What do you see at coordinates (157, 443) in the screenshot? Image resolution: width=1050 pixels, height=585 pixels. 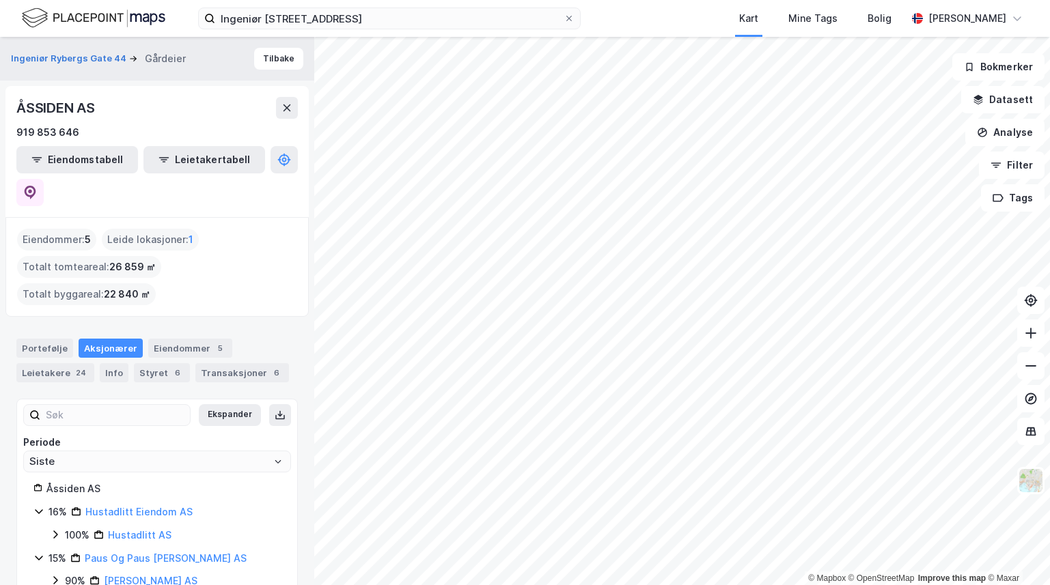 I see `div: Periode` at bounding box center [157, 443].